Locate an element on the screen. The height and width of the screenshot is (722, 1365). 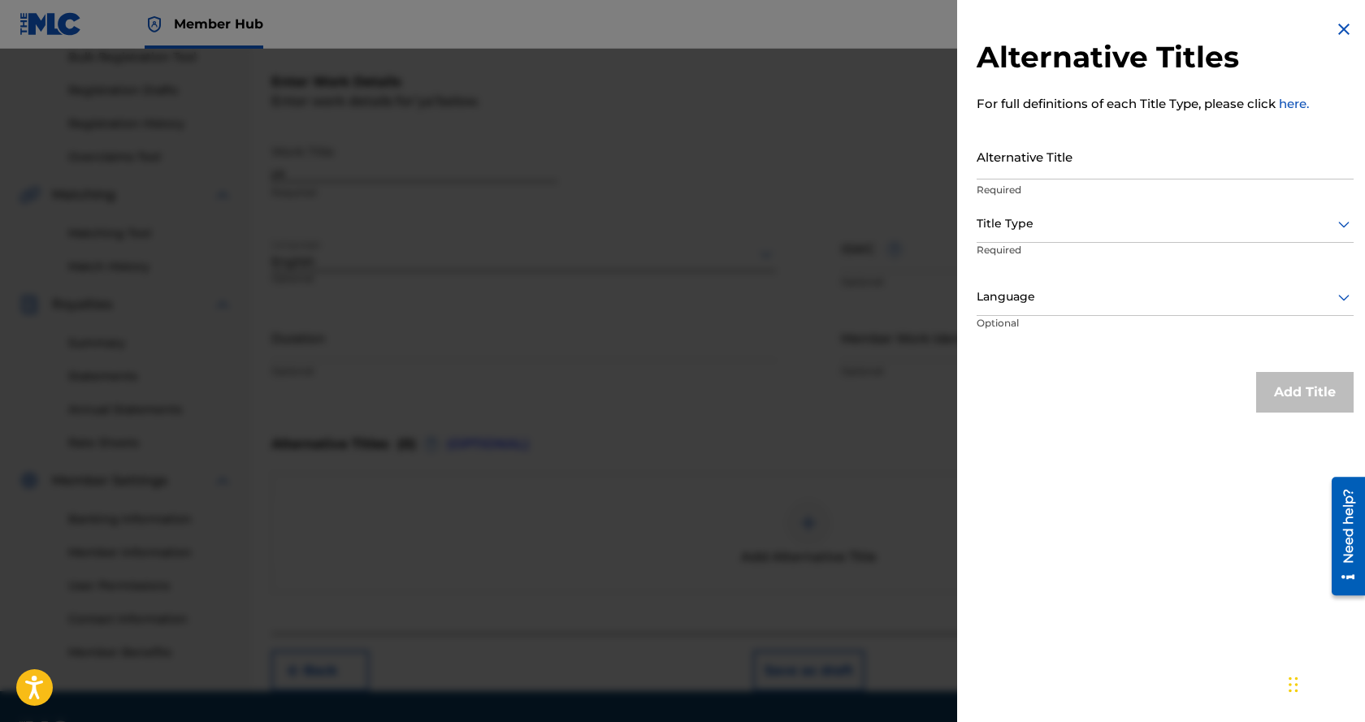
div: Chat Widget is located at coordinates (1325, 683).